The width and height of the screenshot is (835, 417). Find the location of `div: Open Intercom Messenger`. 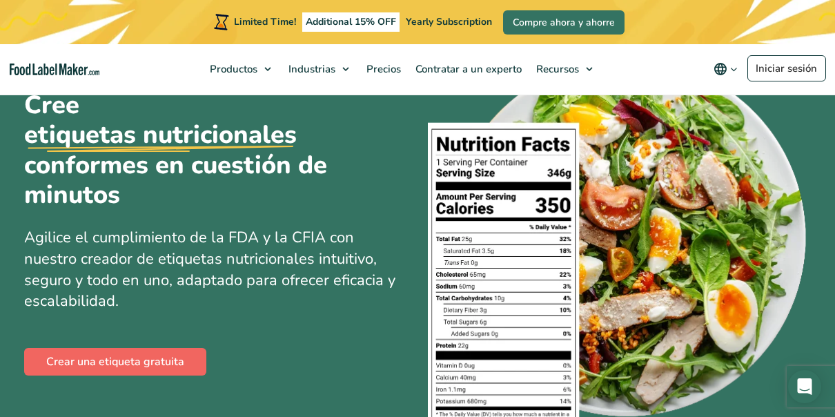

div: Open Intercom Messenger is located at coordinates (805, 387).